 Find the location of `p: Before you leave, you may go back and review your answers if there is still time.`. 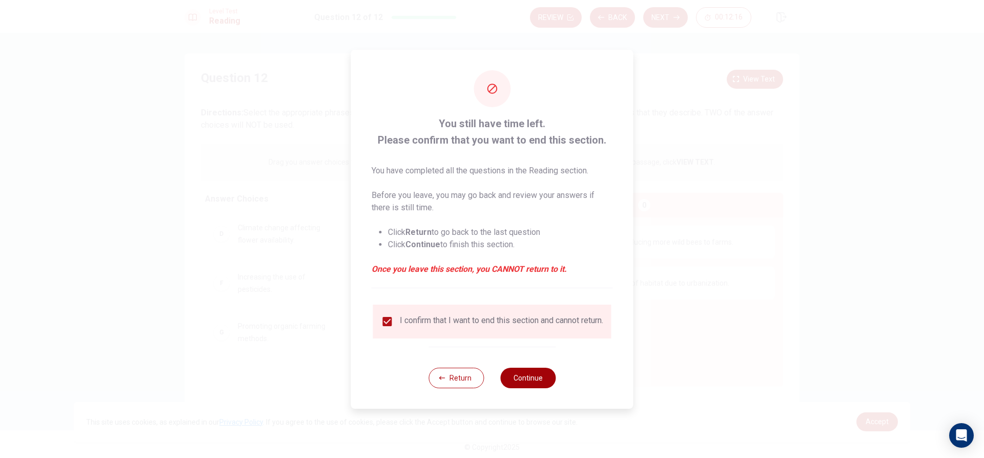

p: Before you leave, you may go back and review your answers if there is still time. is located at coordinates (492, 201).